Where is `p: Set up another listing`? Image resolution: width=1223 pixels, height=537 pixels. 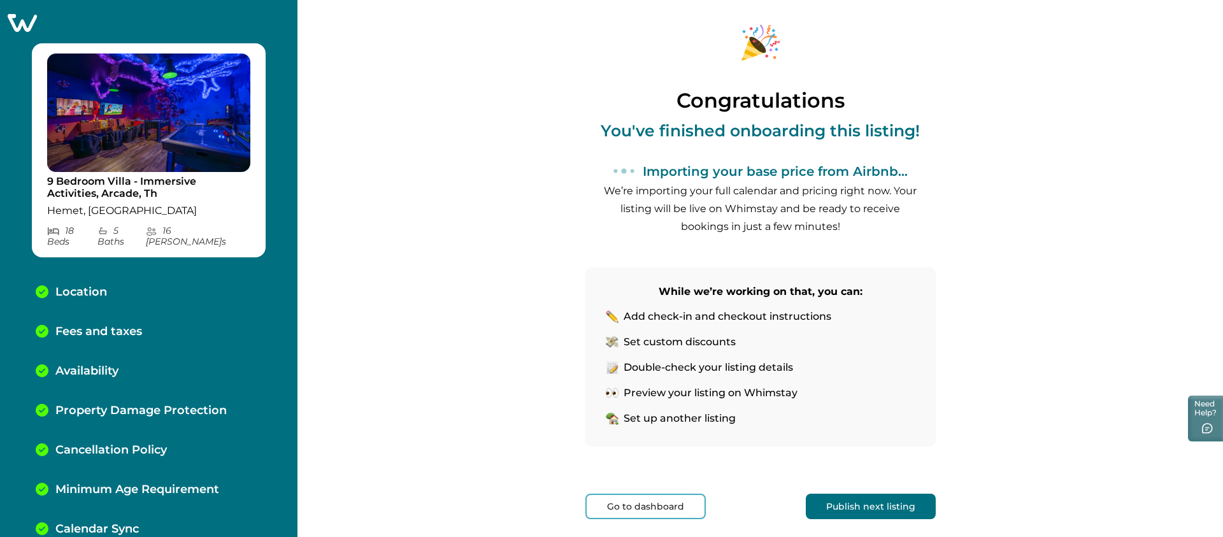 p: Set up another listing is located at coordinates (680, 419).